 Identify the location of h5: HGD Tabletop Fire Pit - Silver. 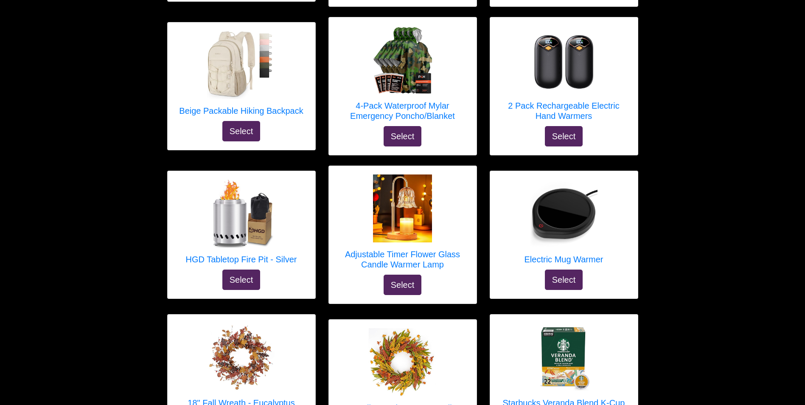
(241, 259).